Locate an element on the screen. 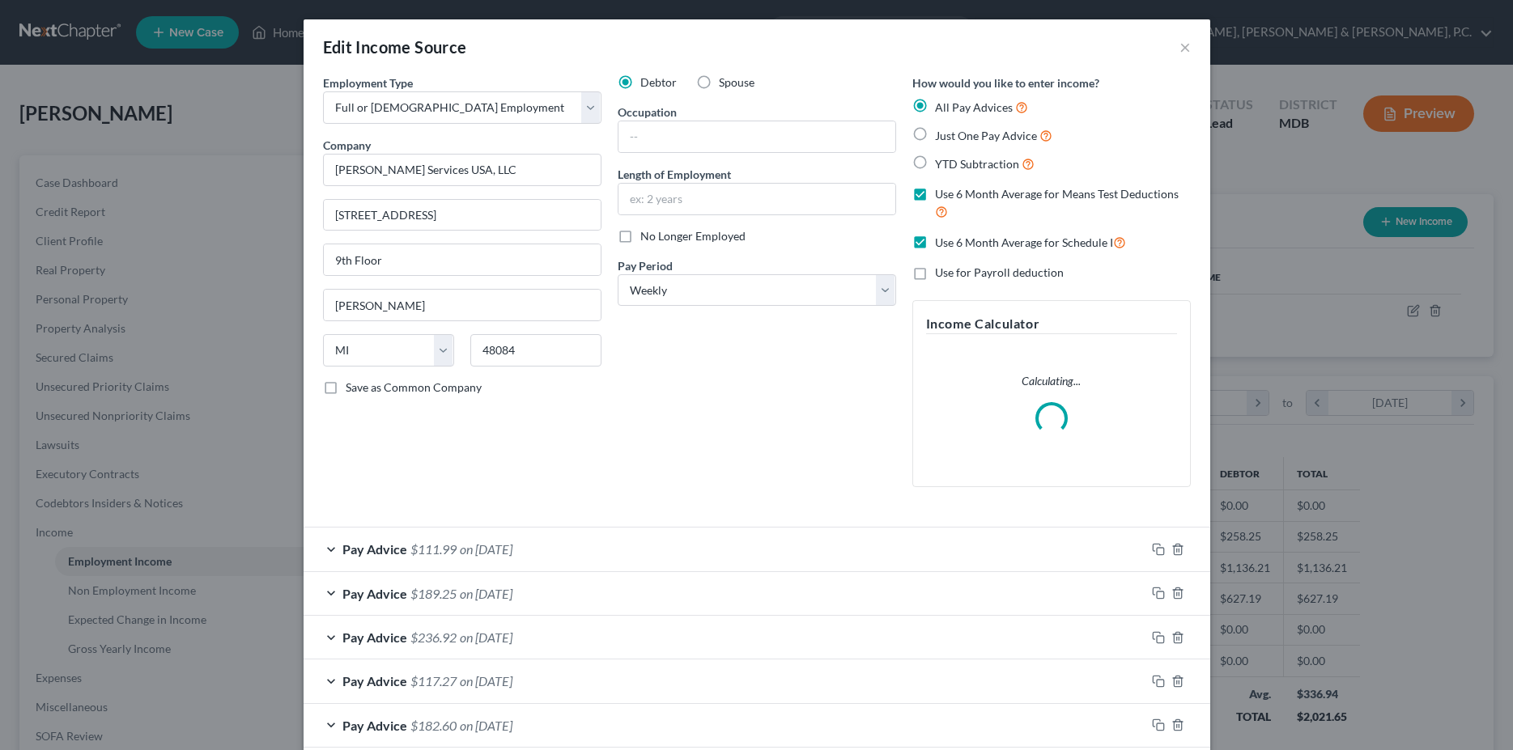  span: All Pay Advices is located at coordinates (974, 107).